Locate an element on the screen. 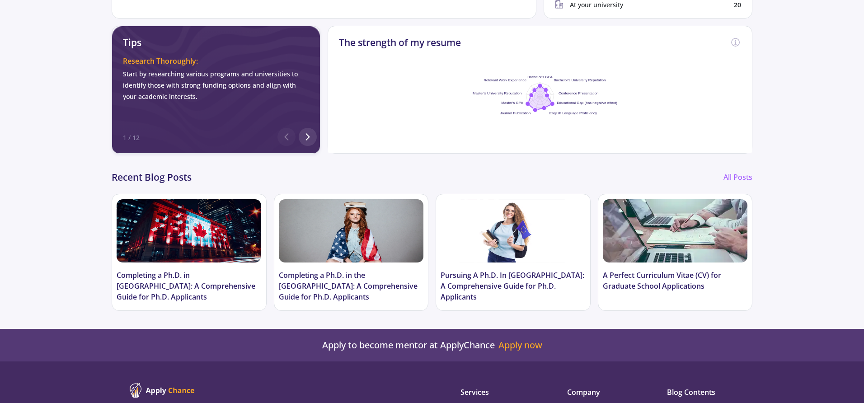  div: 1 / 12 is located at coordinates (131, 137).